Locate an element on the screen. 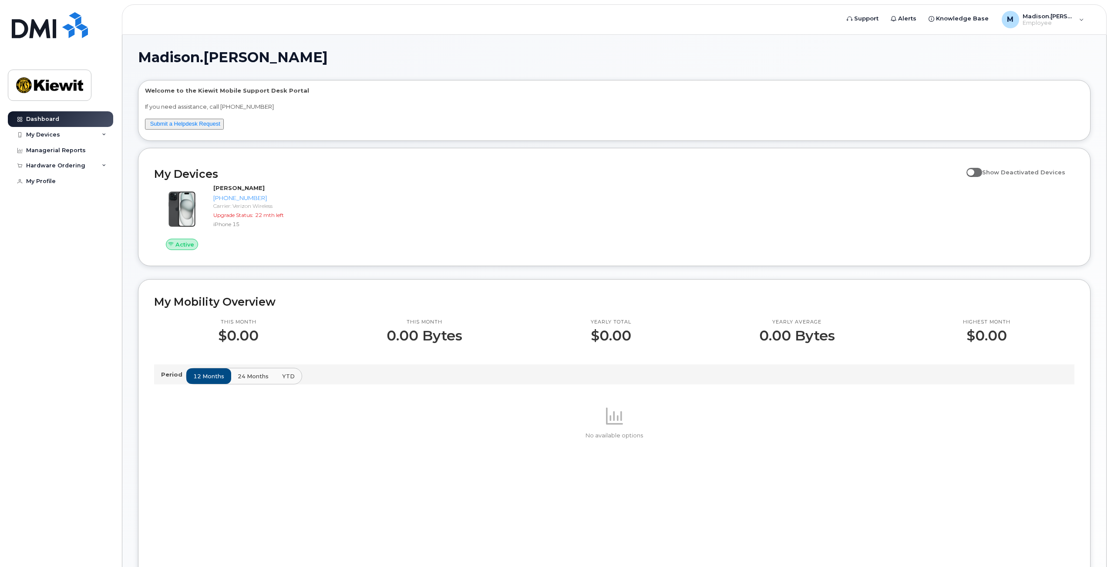 Image resolution: width=1111 pixels, height=567 pixels. span: YTD is located at coordinates (288, 376).